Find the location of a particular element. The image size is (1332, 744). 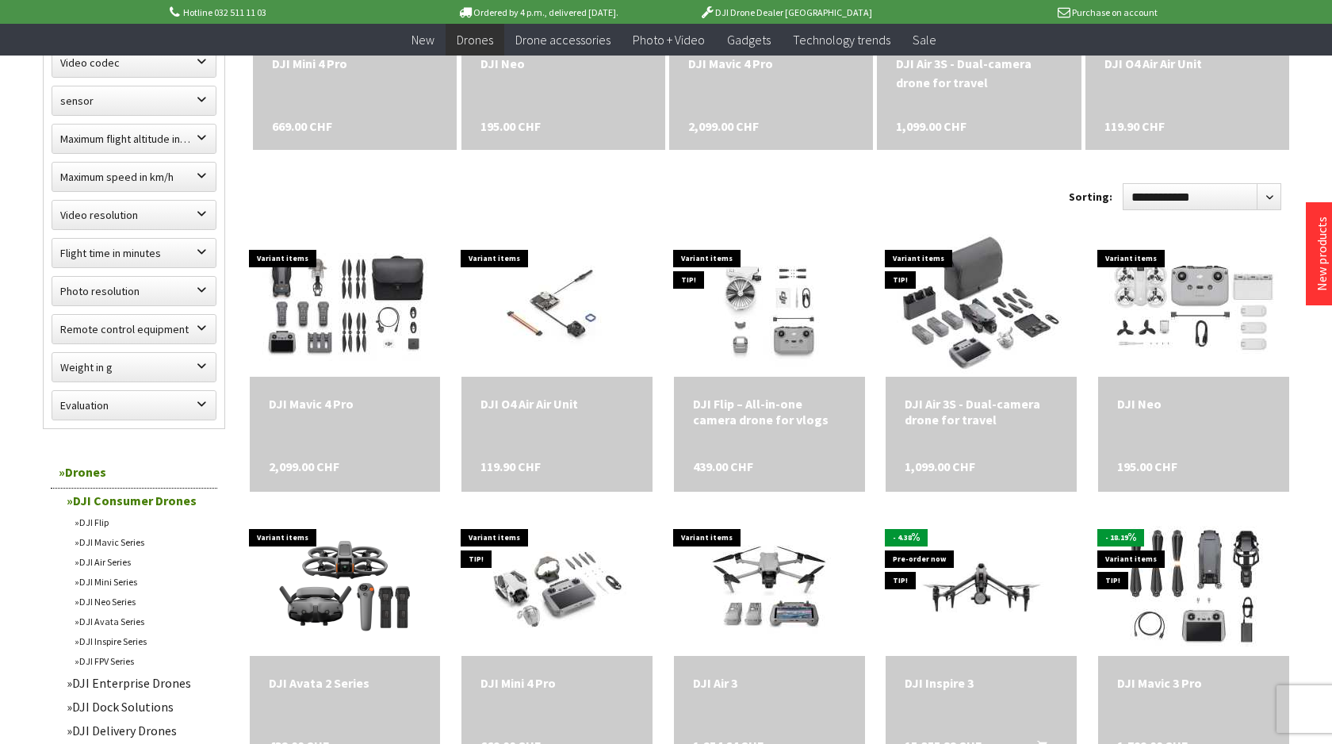

font: Sorting: is located at coordinates (1090, 197).